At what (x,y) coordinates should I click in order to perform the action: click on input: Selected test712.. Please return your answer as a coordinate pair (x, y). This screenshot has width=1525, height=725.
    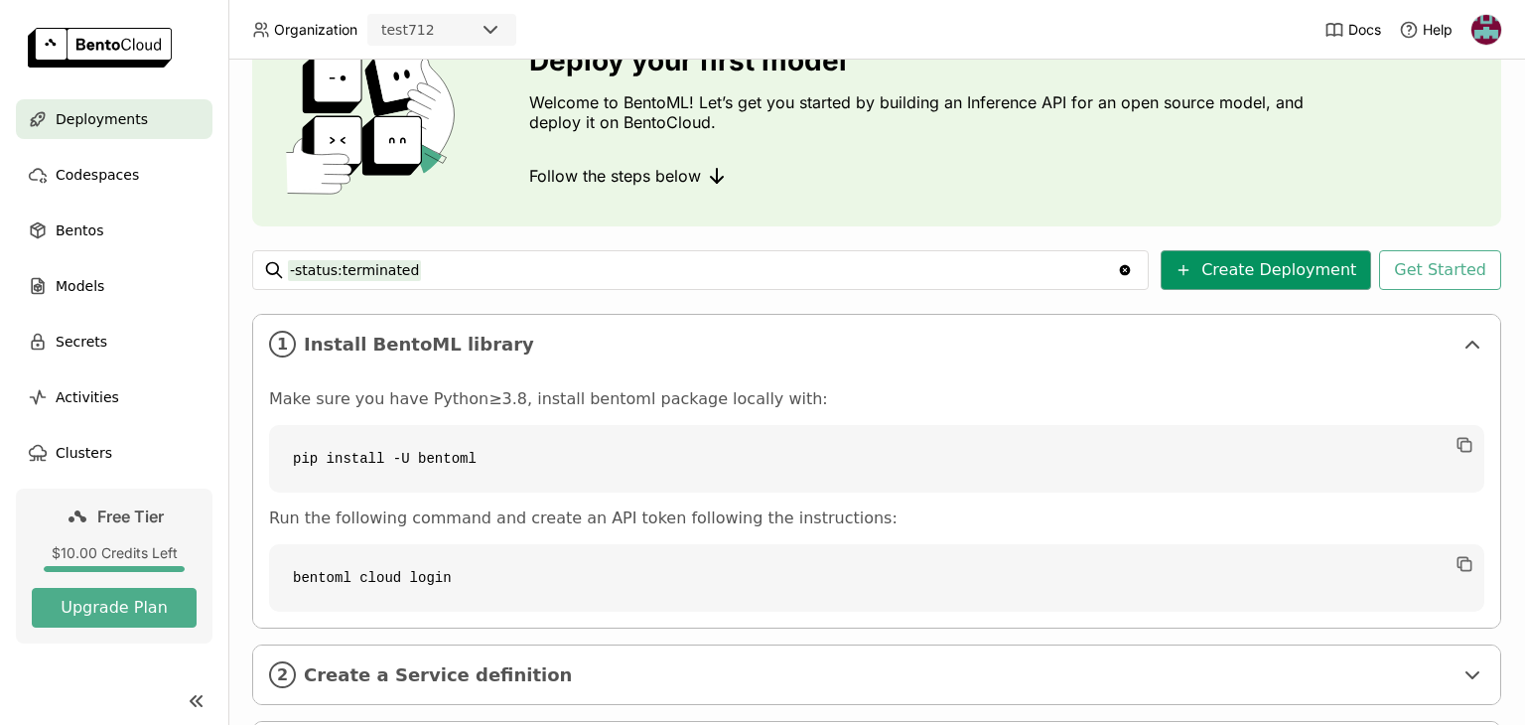
    Looking at the image, I should click on (438, 31).